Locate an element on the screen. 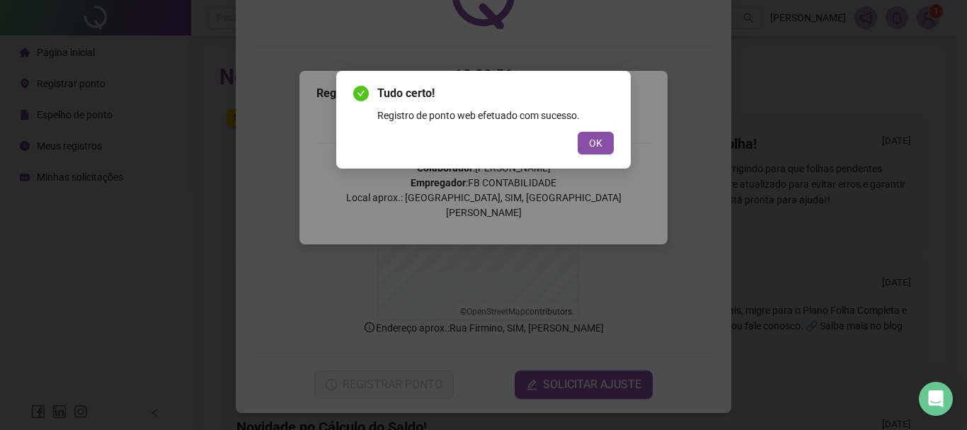 The image size is (967, 430). div: Open Intercom Messenger is located at coordinates (935, 398).